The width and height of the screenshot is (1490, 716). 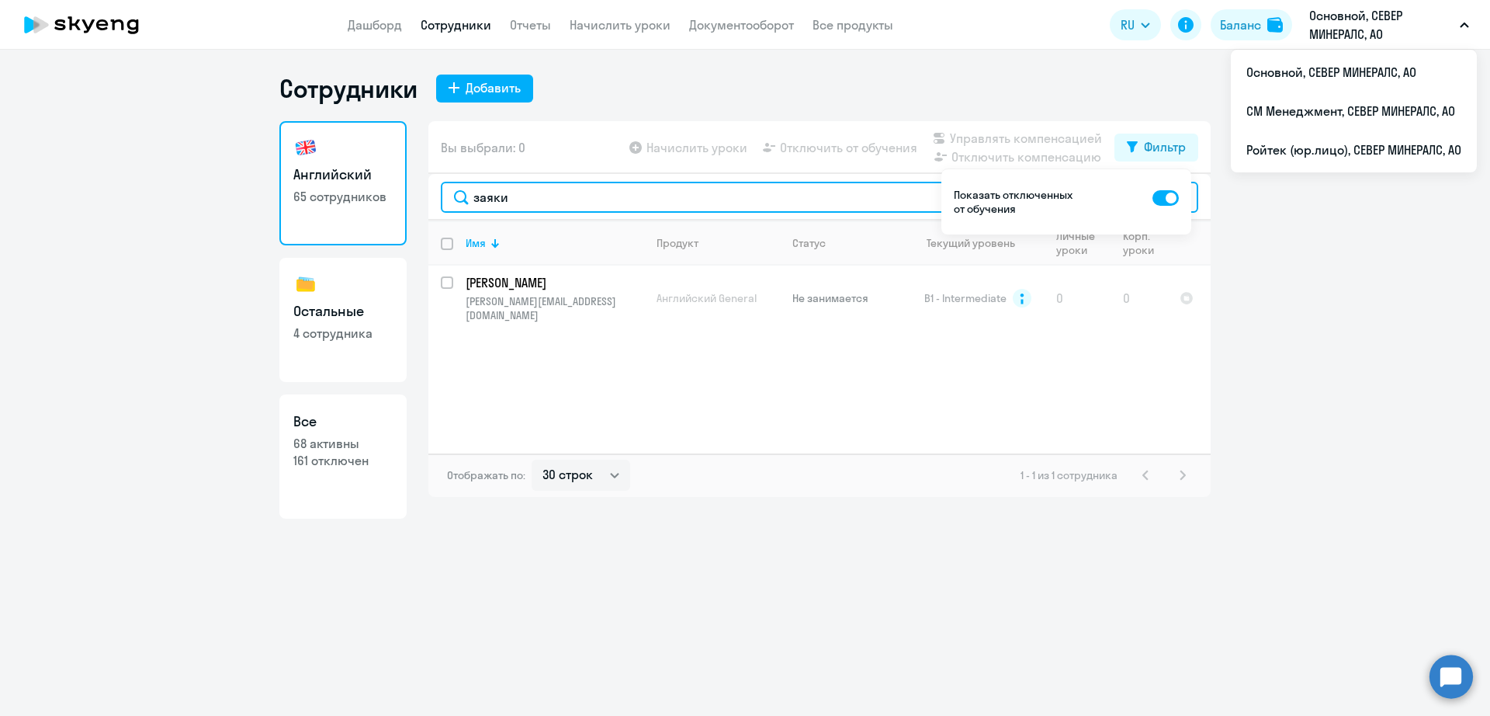 What do you see at coordinates (620, 25) in the screenshot?
I see `a: Начислить уроки` at bounding box center [620, 25].